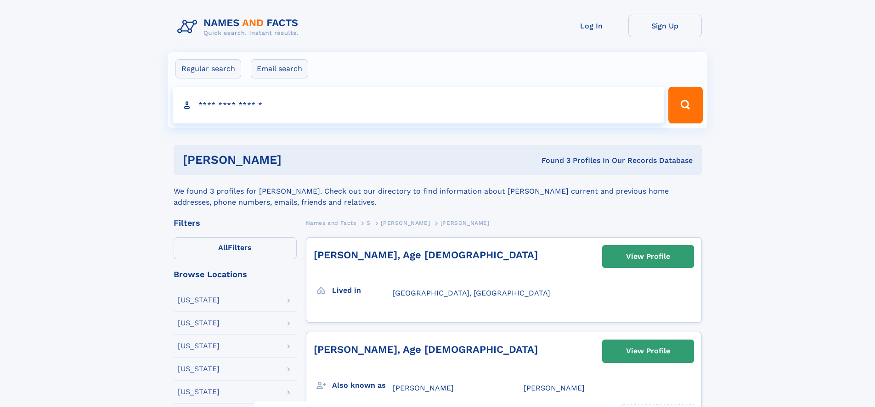 Image resolution: width=875 pixels, height=407 pixels. Describe the element at coordinates (362, 386) in the screenshot. I see `h3: Also known as` at that location.